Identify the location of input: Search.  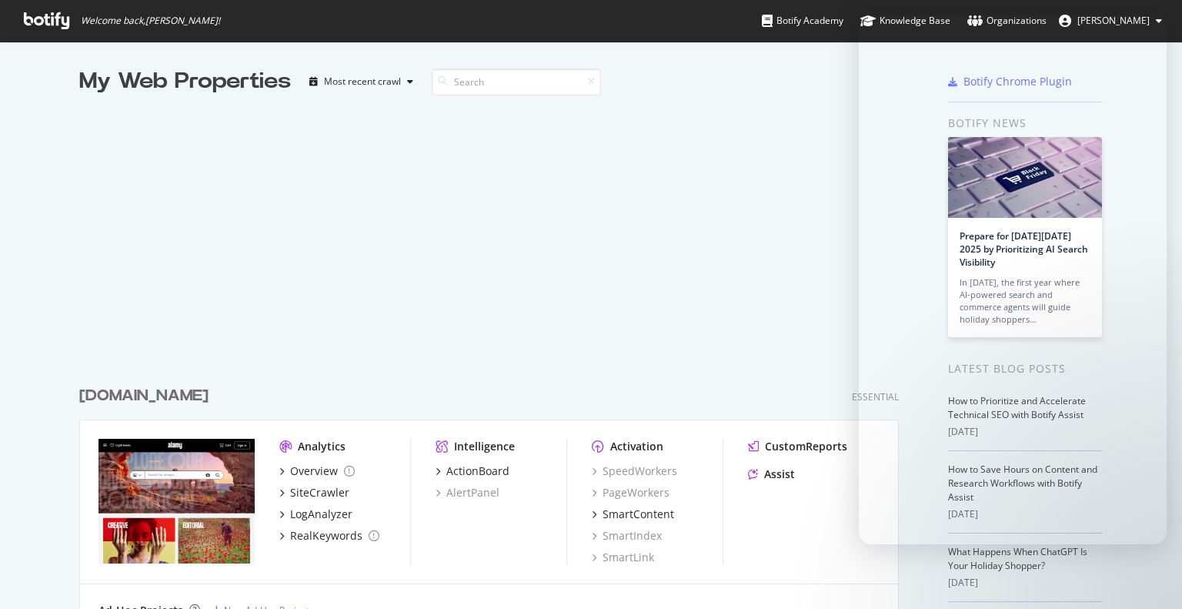
(516, 82).